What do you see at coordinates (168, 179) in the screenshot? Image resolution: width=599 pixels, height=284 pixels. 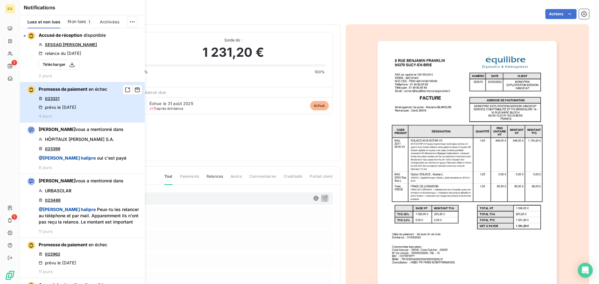 I see `span: Tout` at bounding box center [168, 179].